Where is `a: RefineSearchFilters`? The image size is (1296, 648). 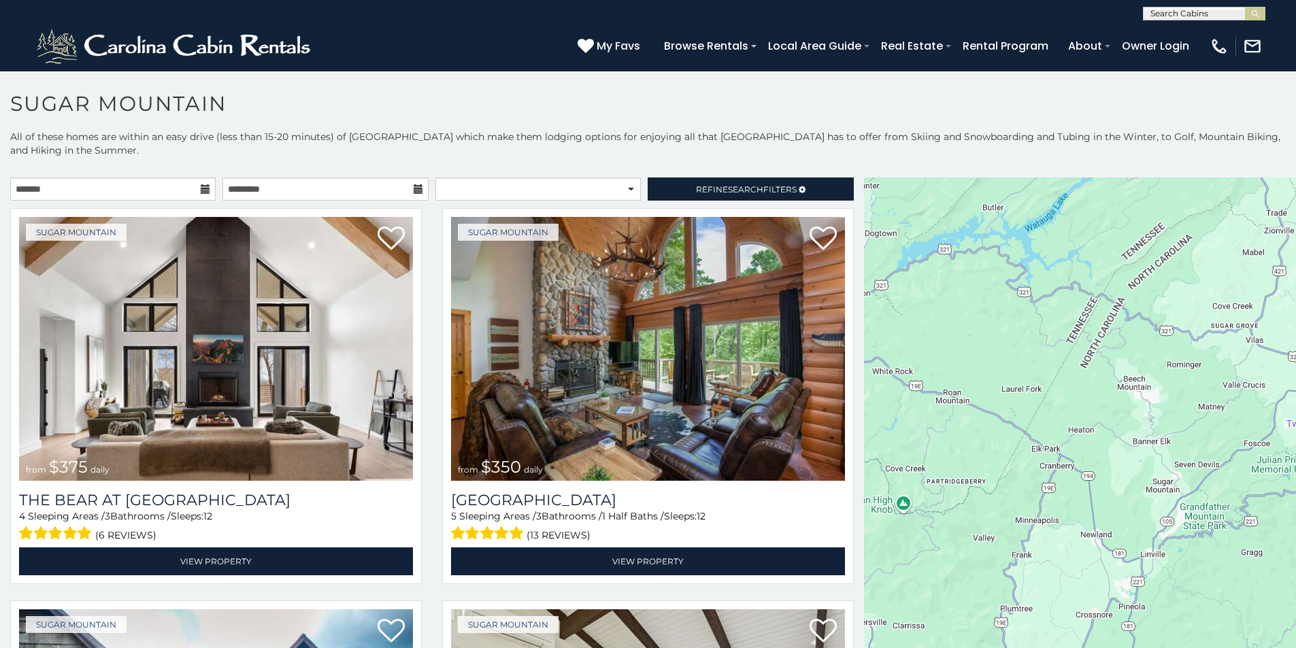
a: RefineSearchFilters is located at coordinates (750, 189).